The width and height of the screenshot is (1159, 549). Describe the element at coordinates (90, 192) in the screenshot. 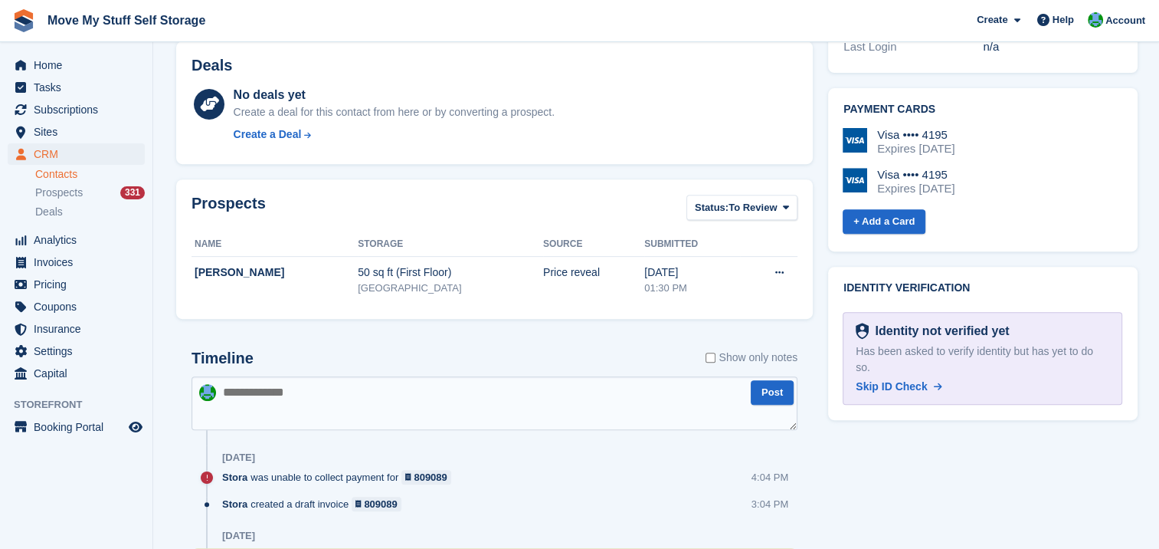

I see `a: Prospects 331` at that location.